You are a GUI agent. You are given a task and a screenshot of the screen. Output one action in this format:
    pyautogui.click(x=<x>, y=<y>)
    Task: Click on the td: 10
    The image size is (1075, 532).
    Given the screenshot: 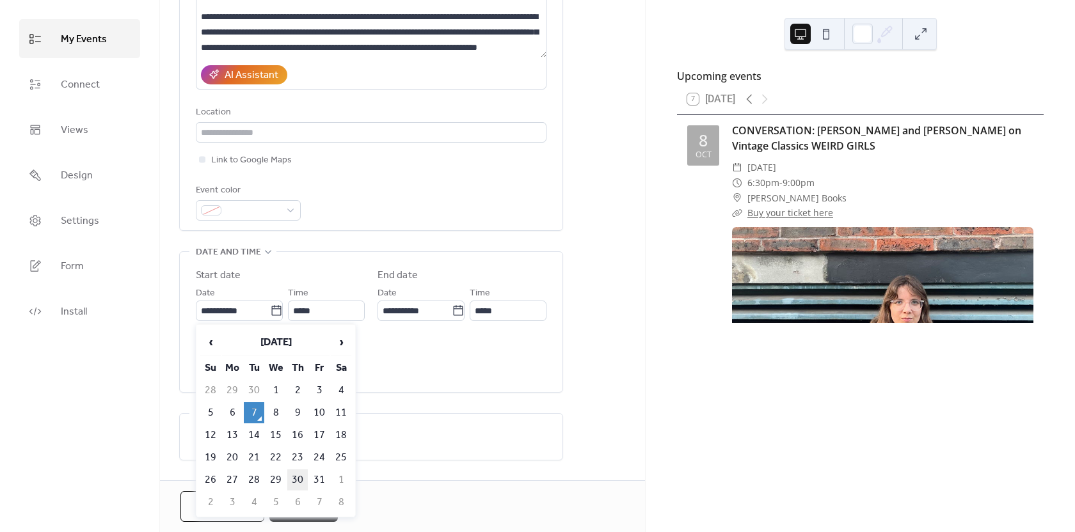 What is the action you would take?
    pyautogui.click(x=319, y=413)
    